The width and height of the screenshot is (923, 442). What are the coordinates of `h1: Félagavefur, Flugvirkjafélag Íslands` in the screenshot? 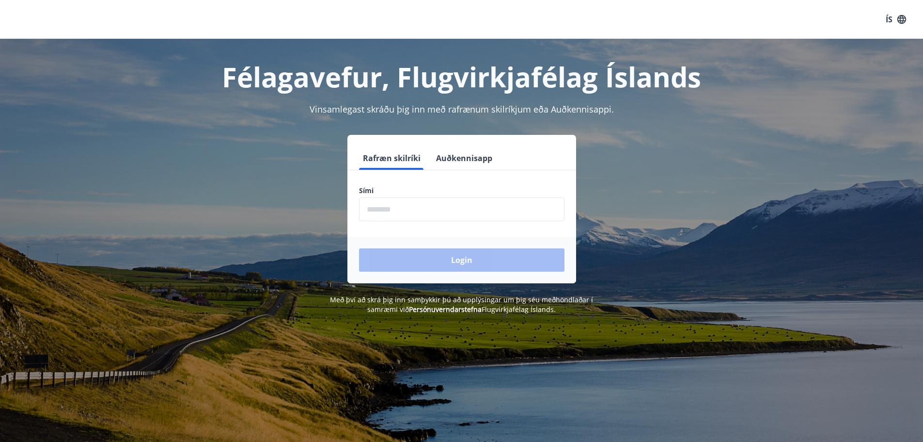 It's located at (462, 77).